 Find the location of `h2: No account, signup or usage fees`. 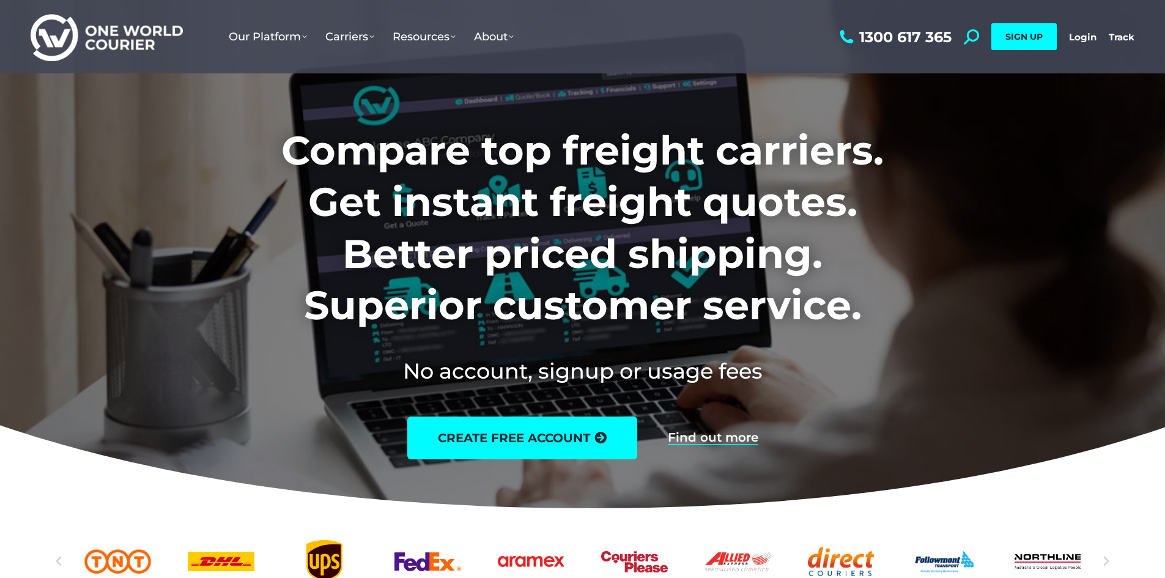

h2: No account, signup or usage fees is located at coordinates (582, 370).